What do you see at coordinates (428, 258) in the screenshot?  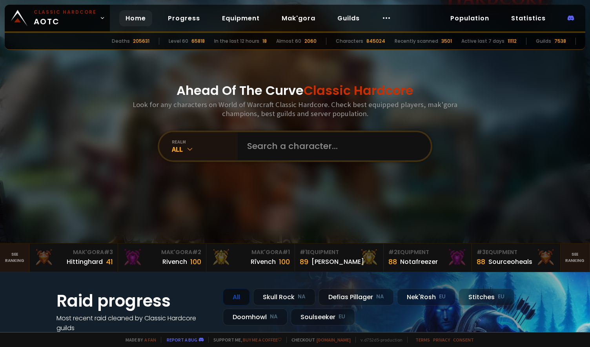 I see `a: #2Equipment88Notafreezer` at bounding box center [428, 258].